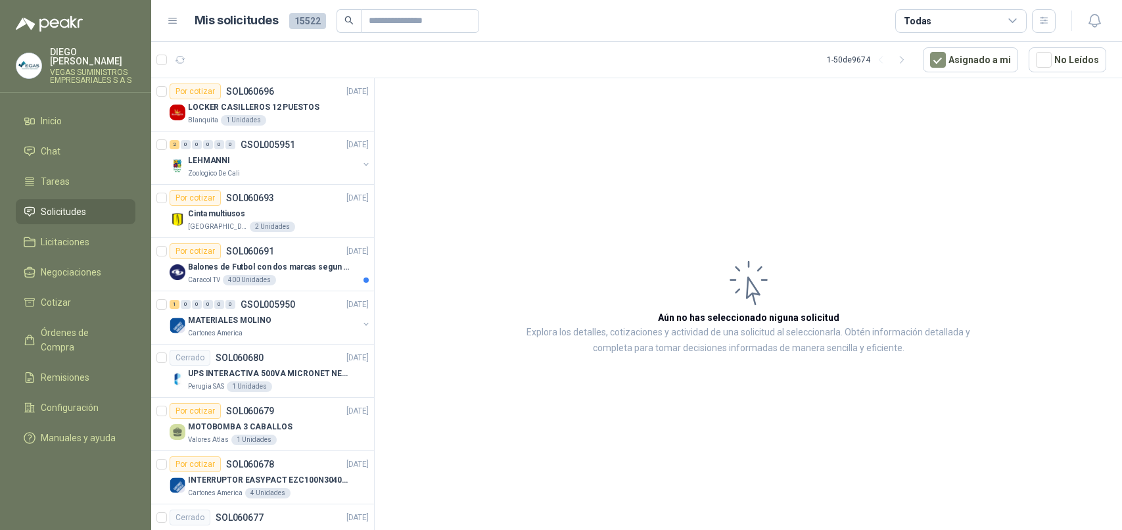  I want to click on span: Órdenes de Compra, so click(82, 340).